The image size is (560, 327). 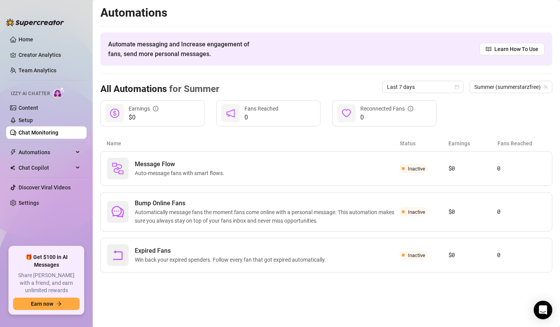 What do you see at coordinates (232, 251) in the screenshot?
I see `span: Expired Fans` at bounding box center [232, 251].